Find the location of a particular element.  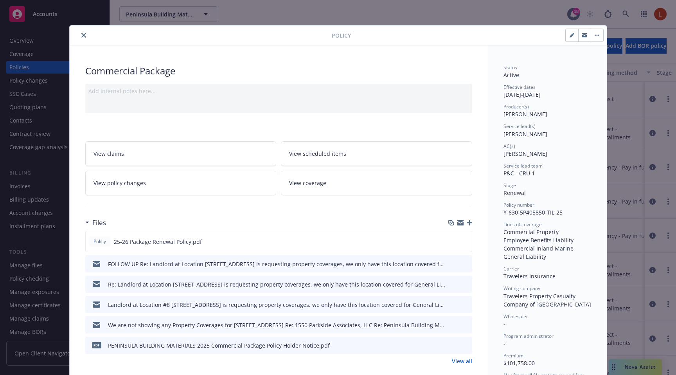

span: Writing company is located at coordinates (521, 288).